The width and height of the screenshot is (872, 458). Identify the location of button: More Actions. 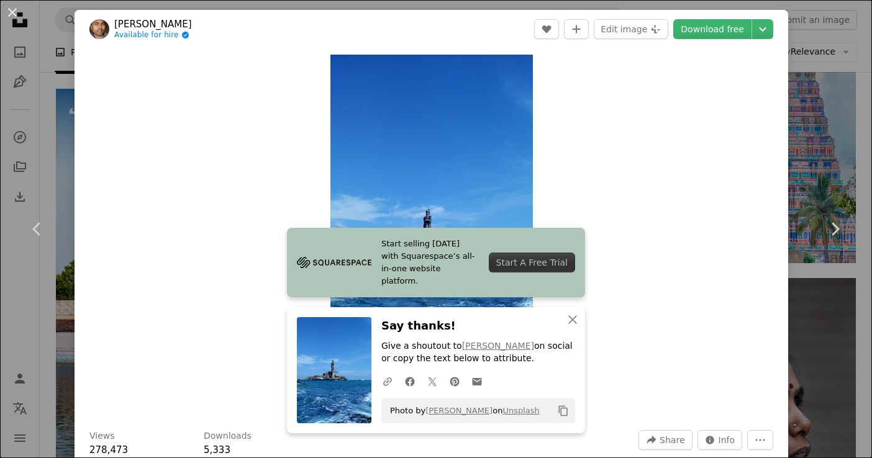
(760, 440).